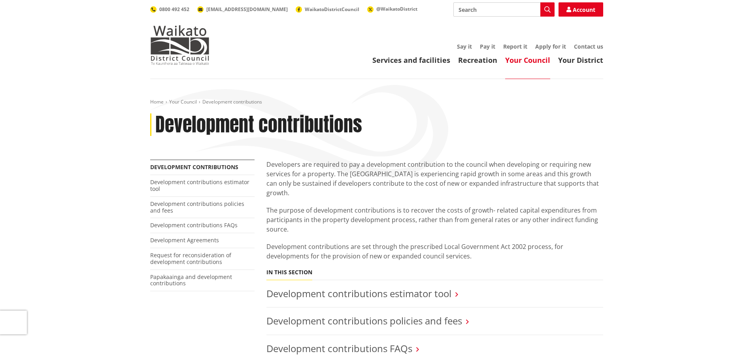 Image resolution: width=753 pixels, height=360 pixels. What do you see at coordinates (488, 46) in the screenshot?
I see `a: Pay it` at bounding box center [488, 46].